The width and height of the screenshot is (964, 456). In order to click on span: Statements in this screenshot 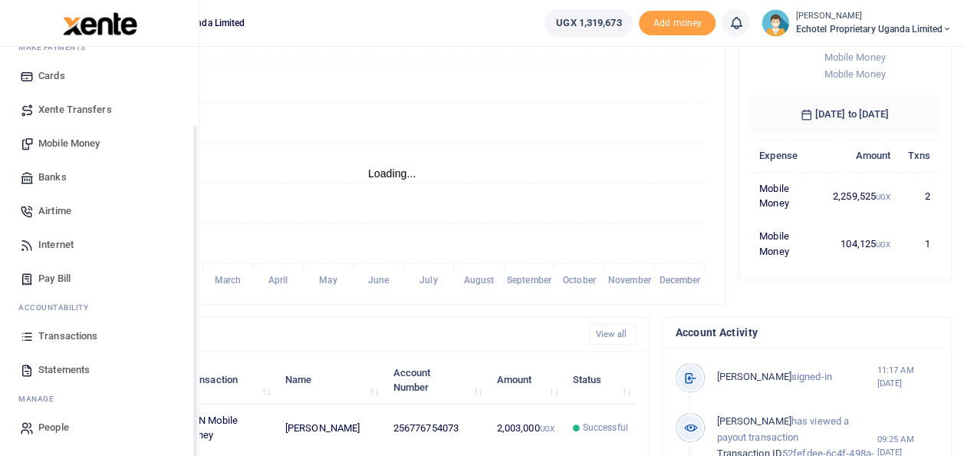, I will do `click(64, 370)`.